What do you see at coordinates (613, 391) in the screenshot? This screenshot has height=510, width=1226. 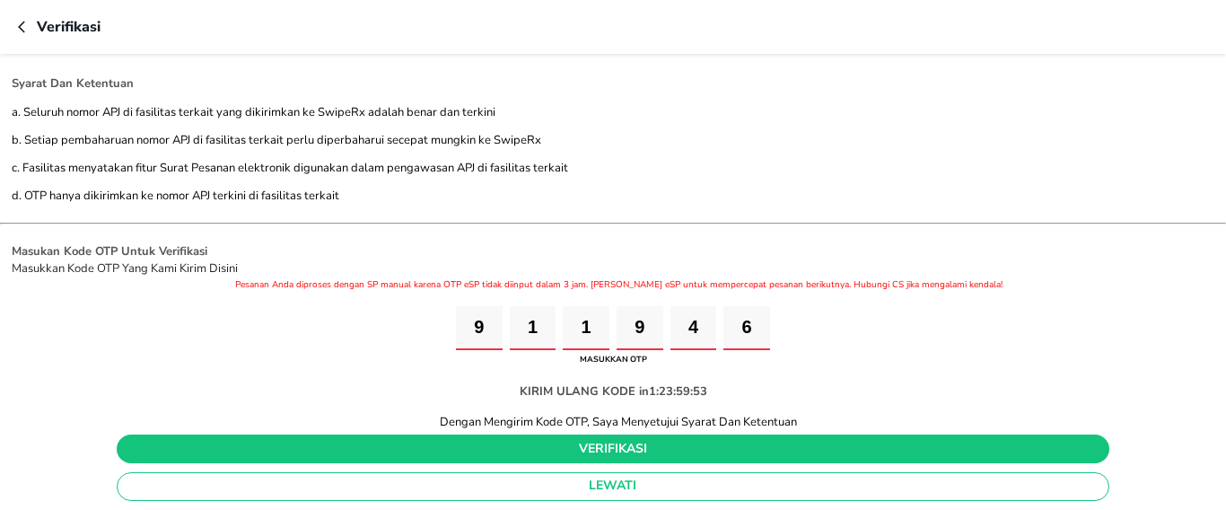 I see `div: KIRIM ULANG KODE in1:23:59:53` at bounding box center [613, 391].